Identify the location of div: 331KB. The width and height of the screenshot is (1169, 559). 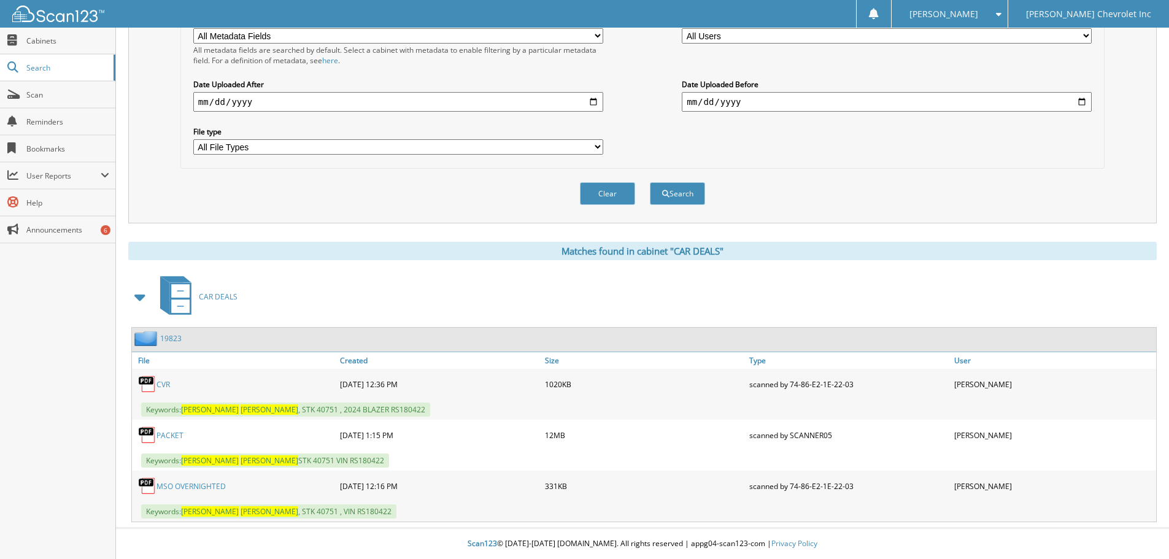
(644, 486).